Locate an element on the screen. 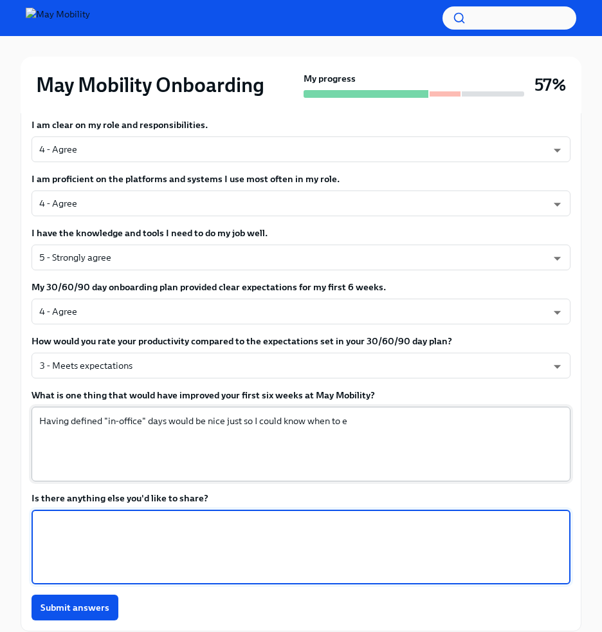 This screenshot has width=602, height=632. label: My 30/60/90 day onboarding plan provided clear expectations for my first 6 weeks. is located at coordinates (301, 287).